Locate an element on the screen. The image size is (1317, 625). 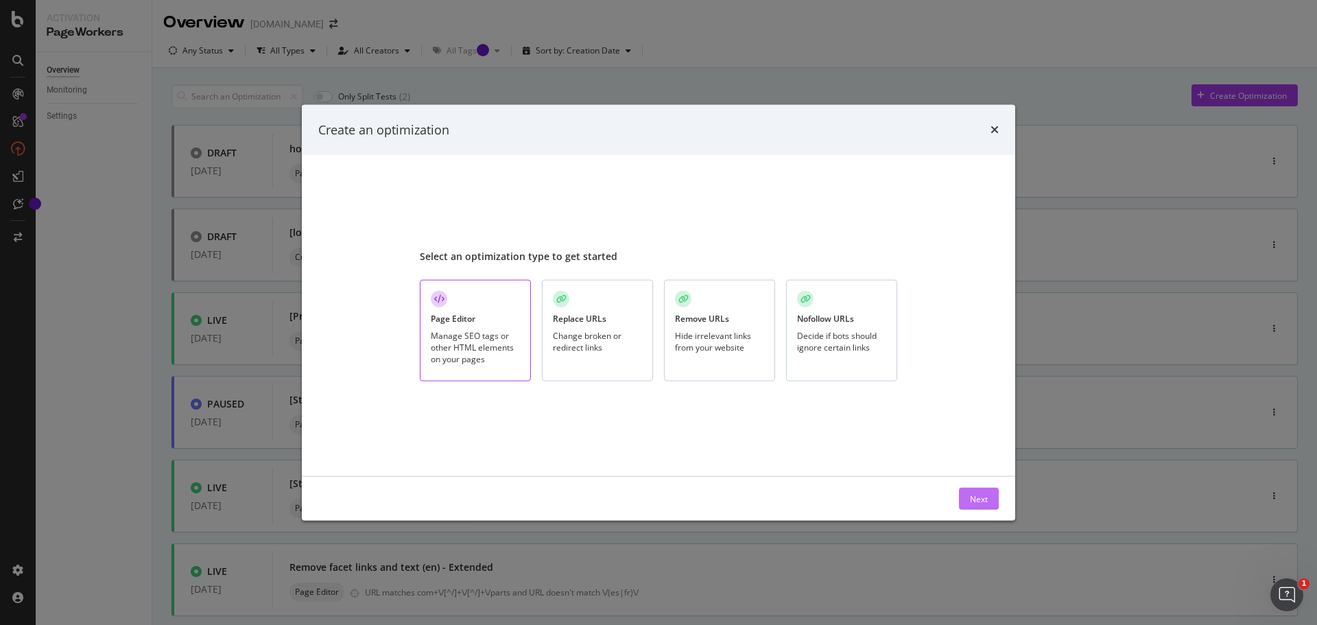
div: Replace URLs is located at coordinates (579, 318).